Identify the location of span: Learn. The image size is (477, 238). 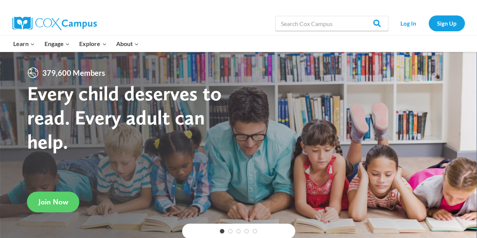
(24, 44).